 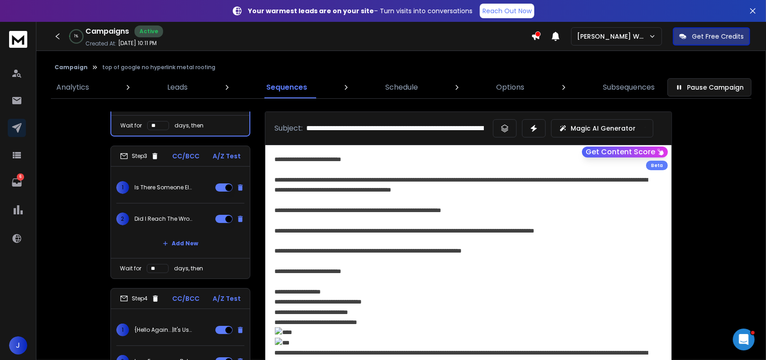 I want to click on p: Subject:, so click(x=289, y=128).